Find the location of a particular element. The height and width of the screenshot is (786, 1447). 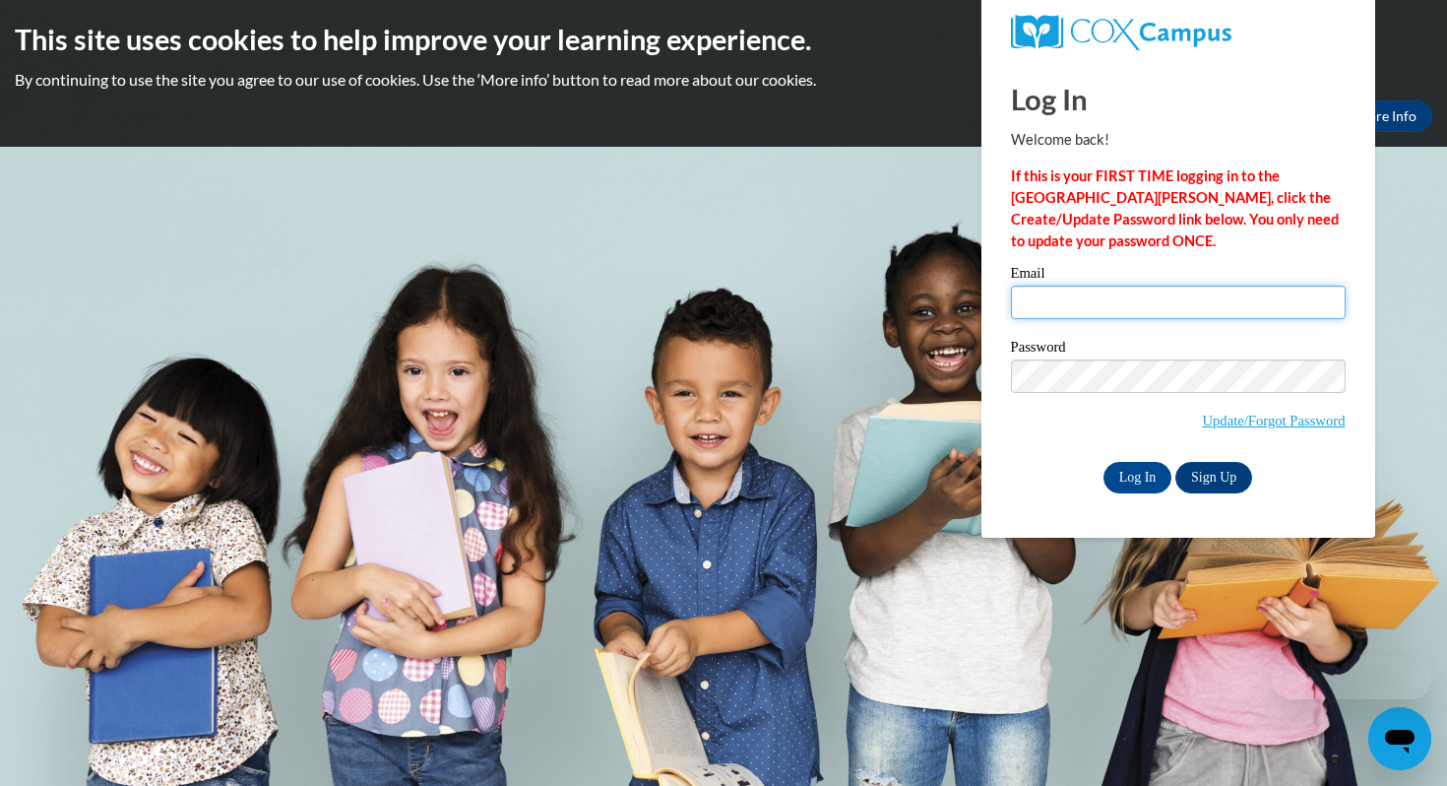

p: Welcome back! is located at coordinates (1178, 140).